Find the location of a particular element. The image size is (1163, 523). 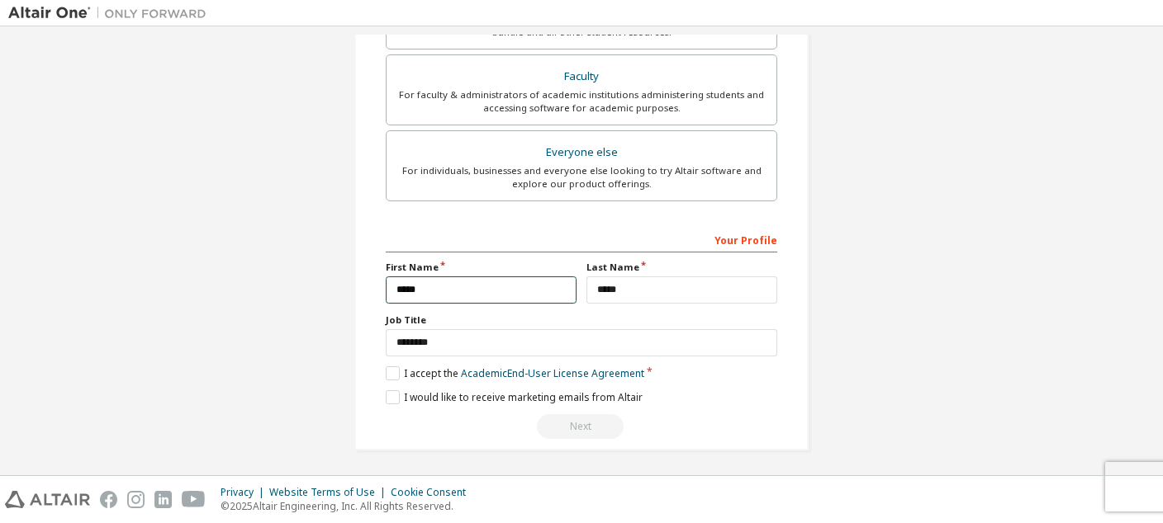

img: facebook.svg is located at coordinates (108, 500).